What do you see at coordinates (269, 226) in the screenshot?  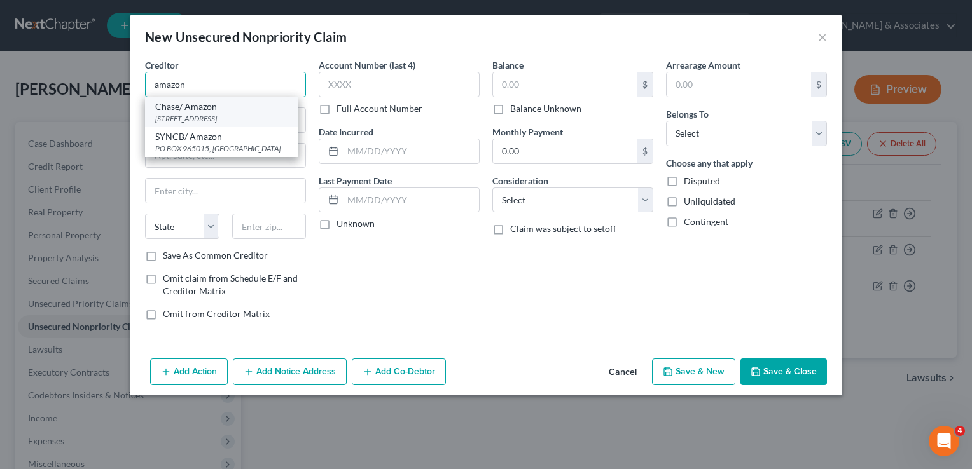 I see `input: Enter zip...` at bounding box center [269, 226].